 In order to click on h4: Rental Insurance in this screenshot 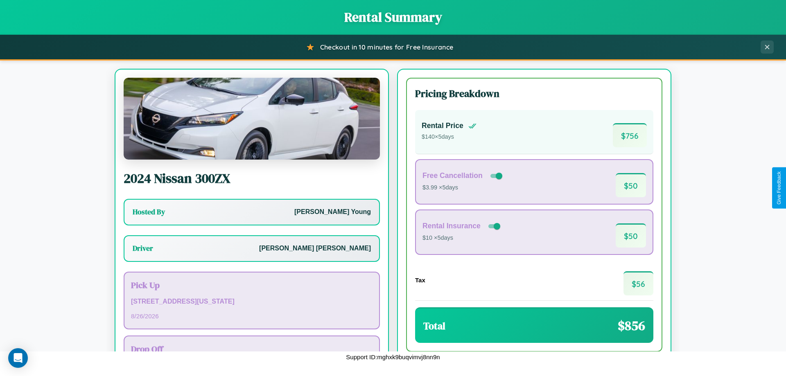, I will do `click(452, 226)`.